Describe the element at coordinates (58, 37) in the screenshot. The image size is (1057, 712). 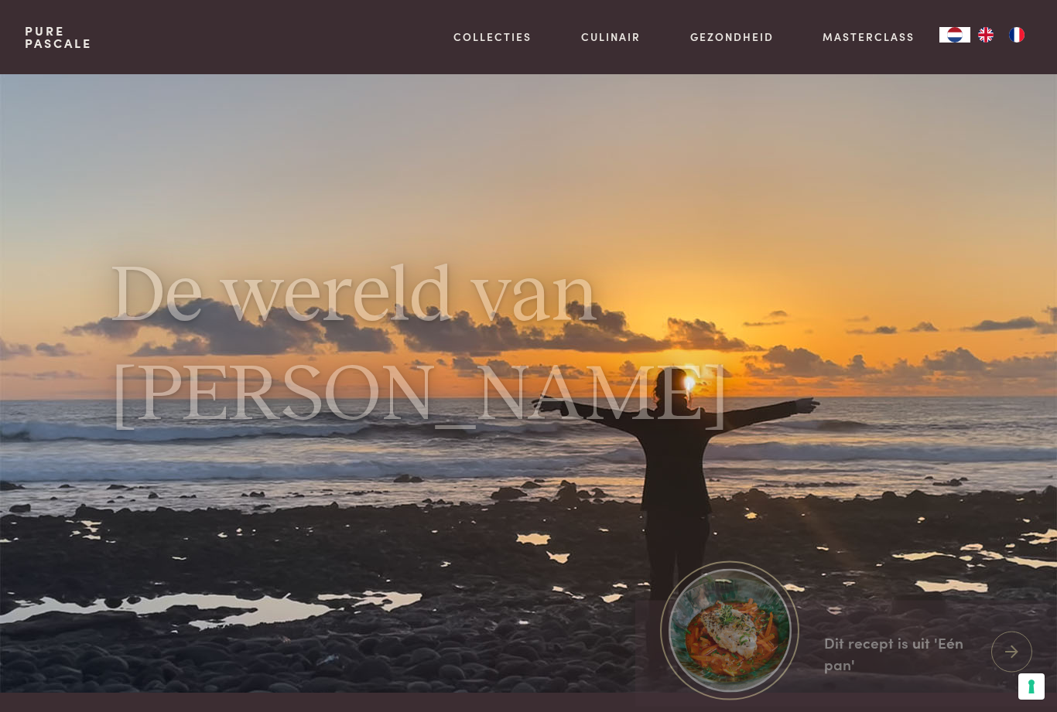
I see `a: PurePascale` at that location.